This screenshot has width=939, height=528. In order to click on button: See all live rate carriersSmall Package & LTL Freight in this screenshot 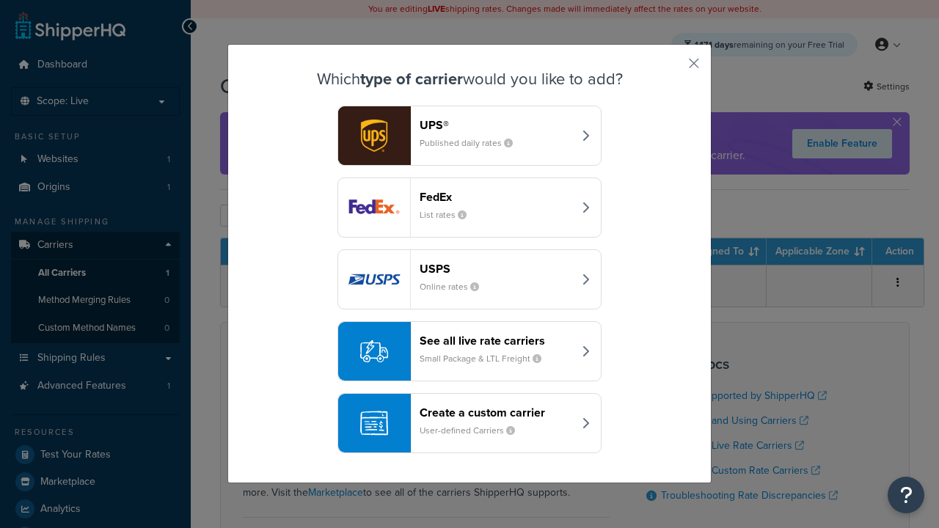, I will do `click(470, 352)`.